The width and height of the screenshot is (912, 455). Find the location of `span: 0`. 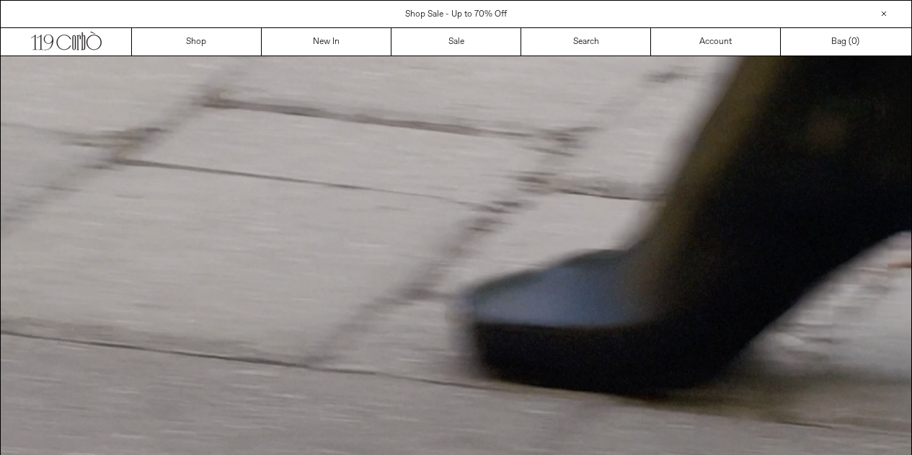

span: 0 is located at coordinates (854, 42).